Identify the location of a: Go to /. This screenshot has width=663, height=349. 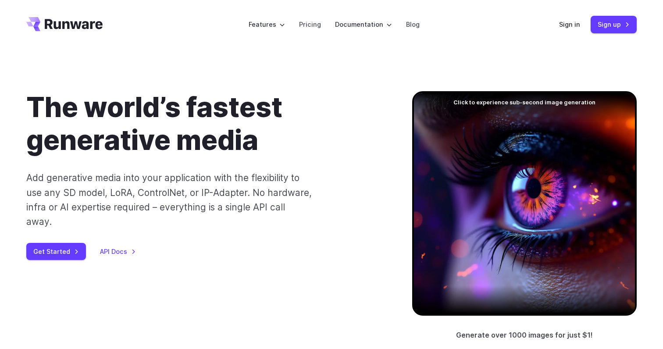
(64, 24).